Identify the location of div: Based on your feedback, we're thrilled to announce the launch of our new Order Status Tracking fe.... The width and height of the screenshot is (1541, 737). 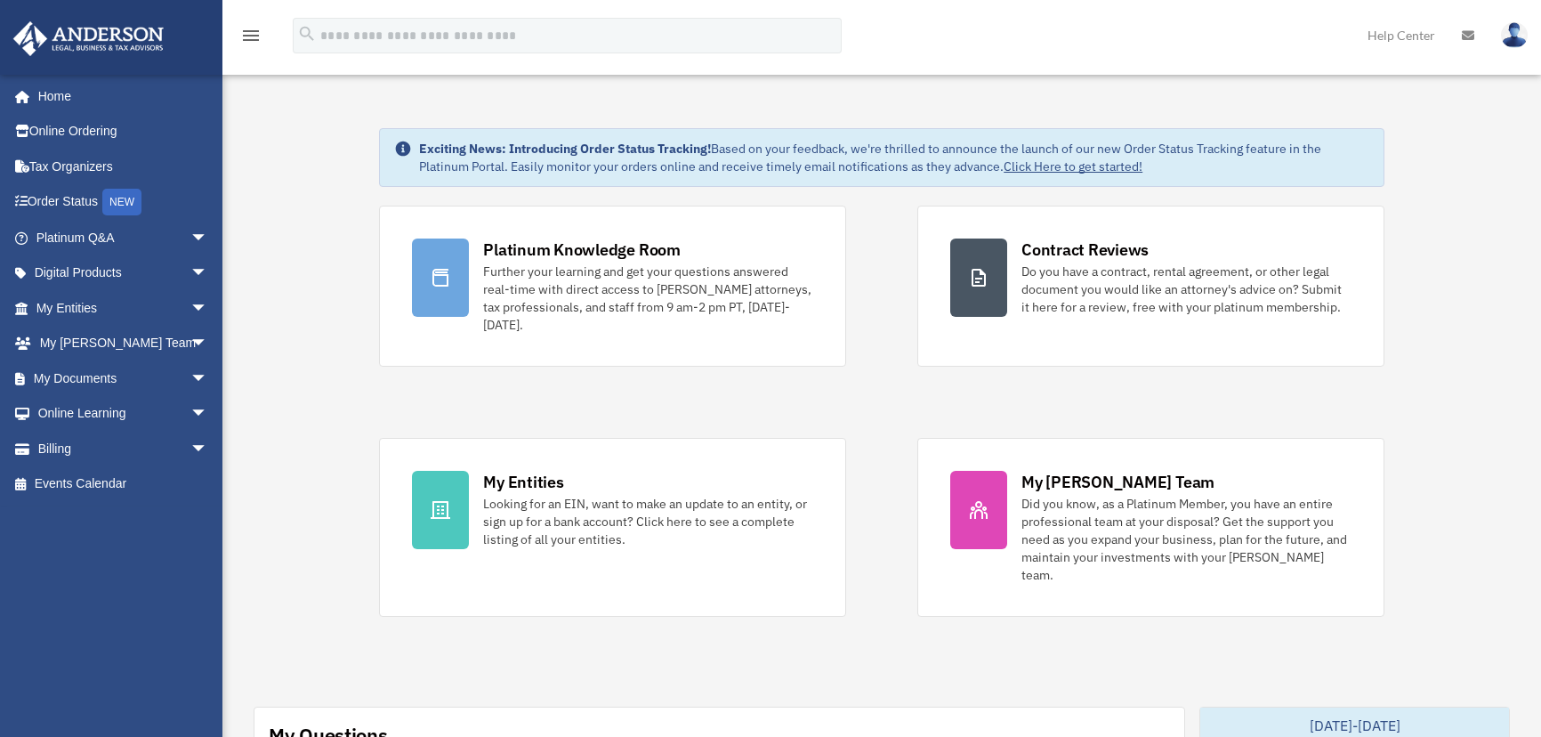
(894, 158).